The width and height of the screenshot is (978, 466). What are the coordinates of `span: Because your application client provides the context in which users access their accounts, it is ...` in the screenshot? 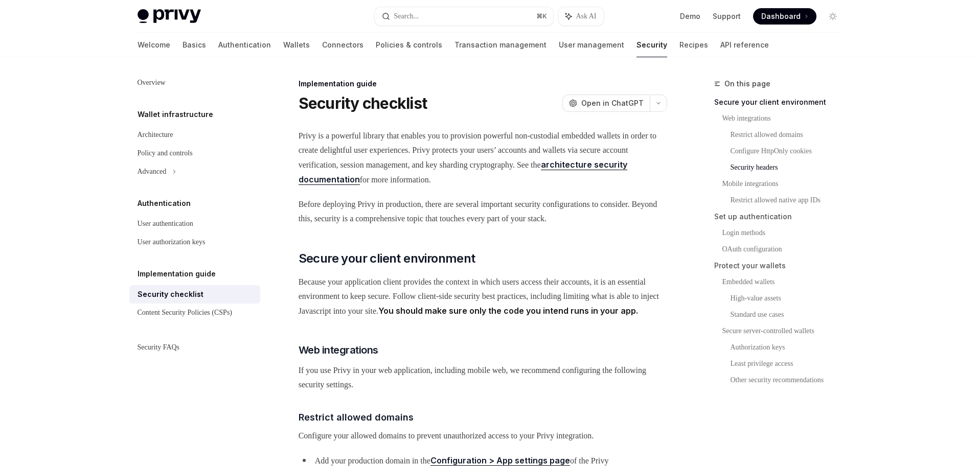 It's located at (483, 296).